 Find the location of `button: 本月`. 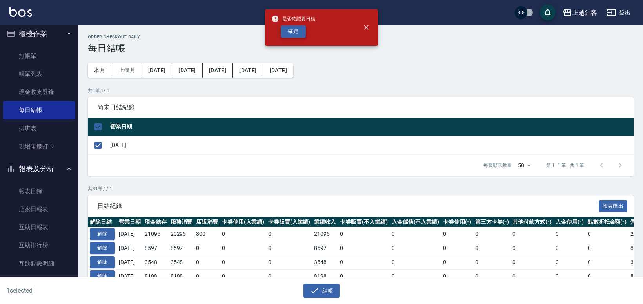

button: 本月 is located at coordinates (100, 70).